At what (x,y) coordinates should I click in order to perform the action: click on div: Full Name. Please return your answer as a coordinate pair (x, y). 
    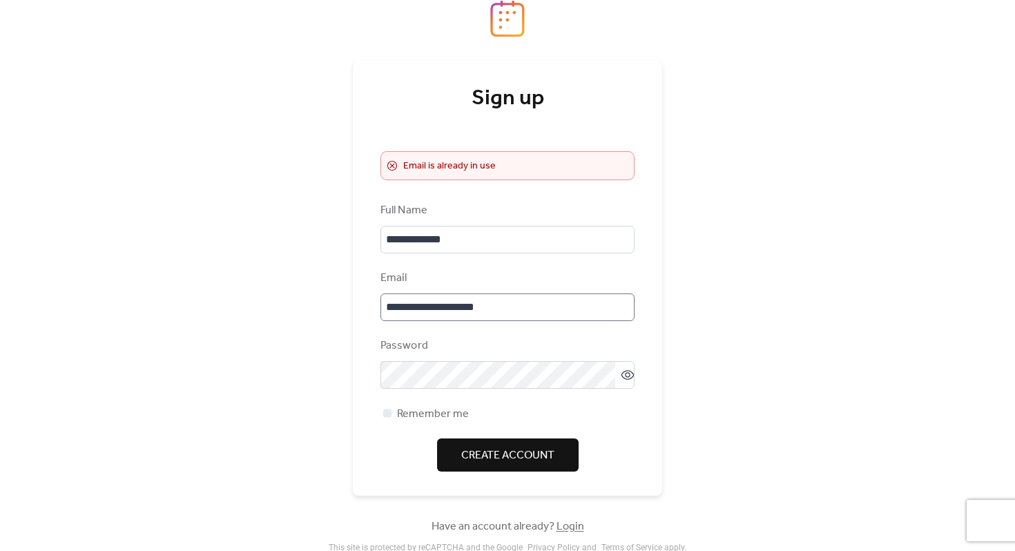
    Looking at the image, I should click on (506, 211).